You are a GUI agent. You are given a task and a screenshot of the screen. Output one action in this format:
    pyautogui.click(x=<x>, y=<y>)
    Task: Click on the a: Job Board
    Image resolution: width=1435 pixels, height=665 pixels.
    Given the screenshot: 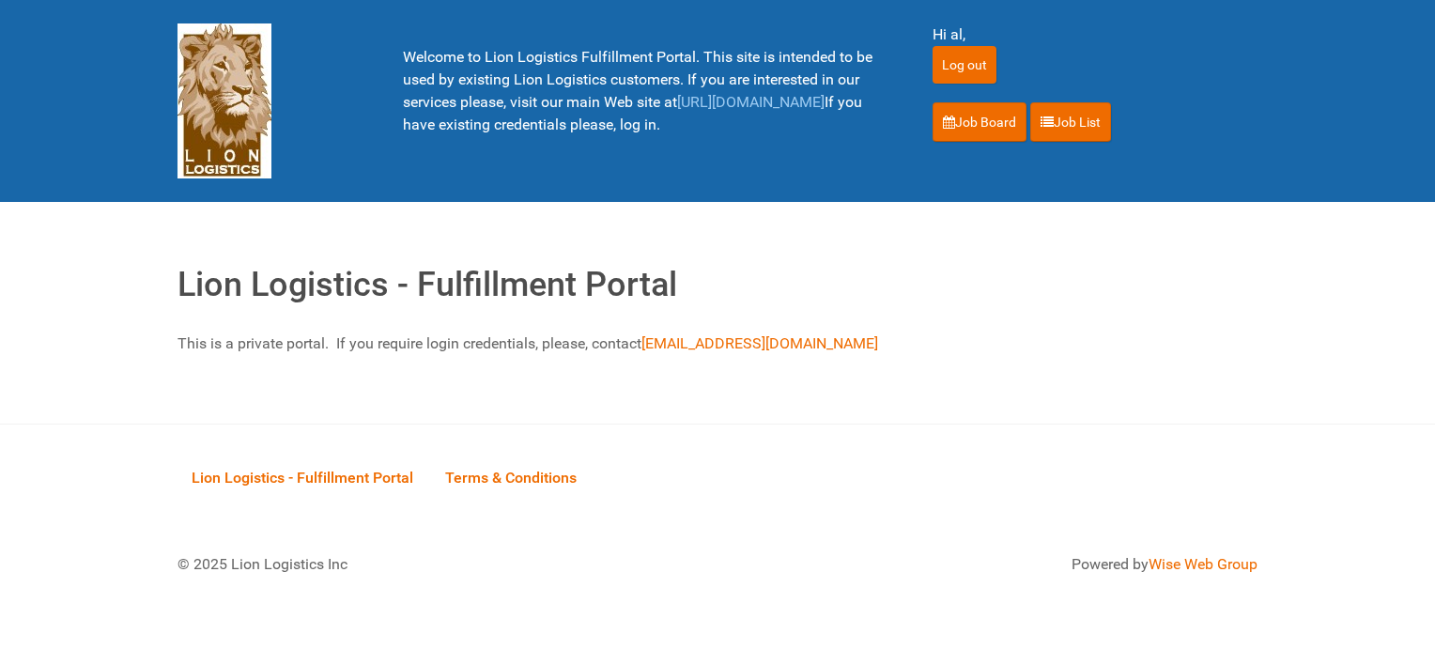 What is the action you would take?
    pyautogui.click(x=979, y=122)
    